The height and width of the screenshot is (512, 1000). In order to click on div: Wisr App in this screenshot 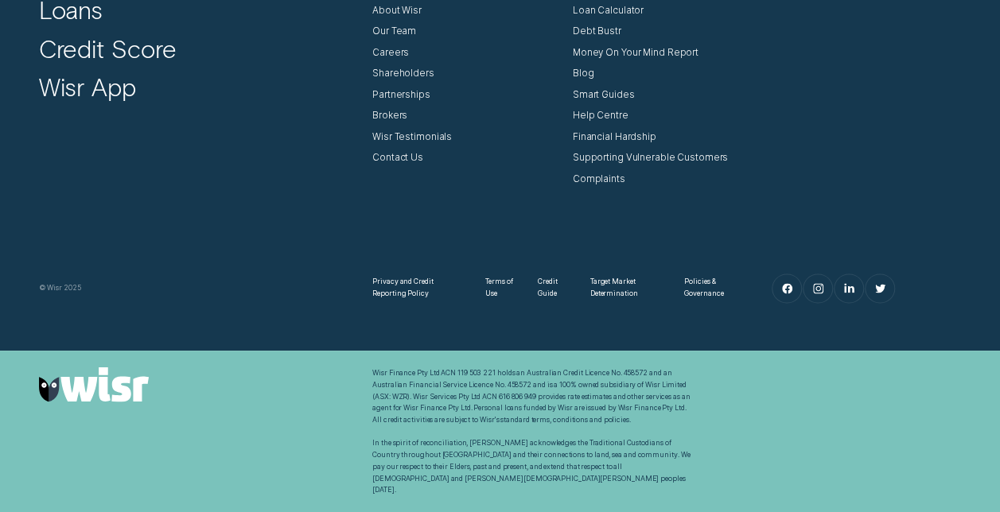, I will do `click(87, 87)`.